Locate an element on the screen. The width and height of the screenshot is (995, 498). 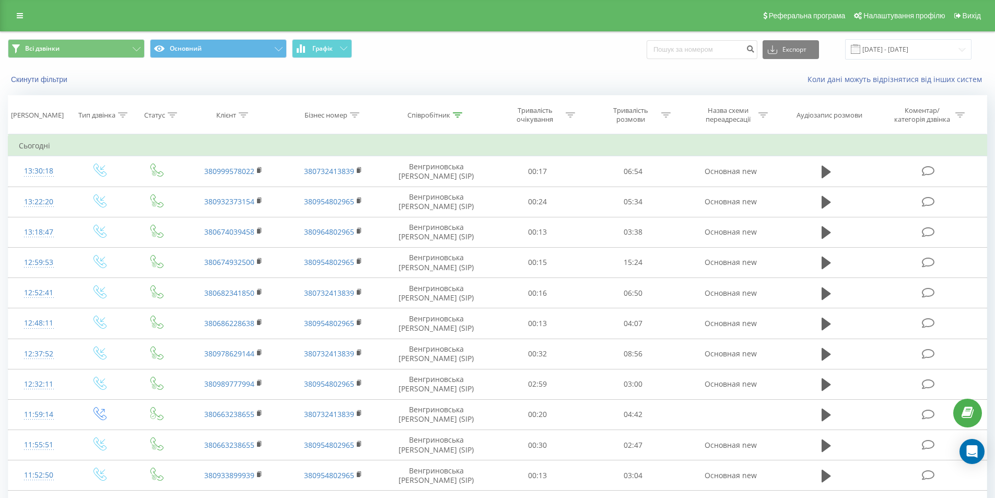
div: 12:48:11 is located at coordinates (39, 323).